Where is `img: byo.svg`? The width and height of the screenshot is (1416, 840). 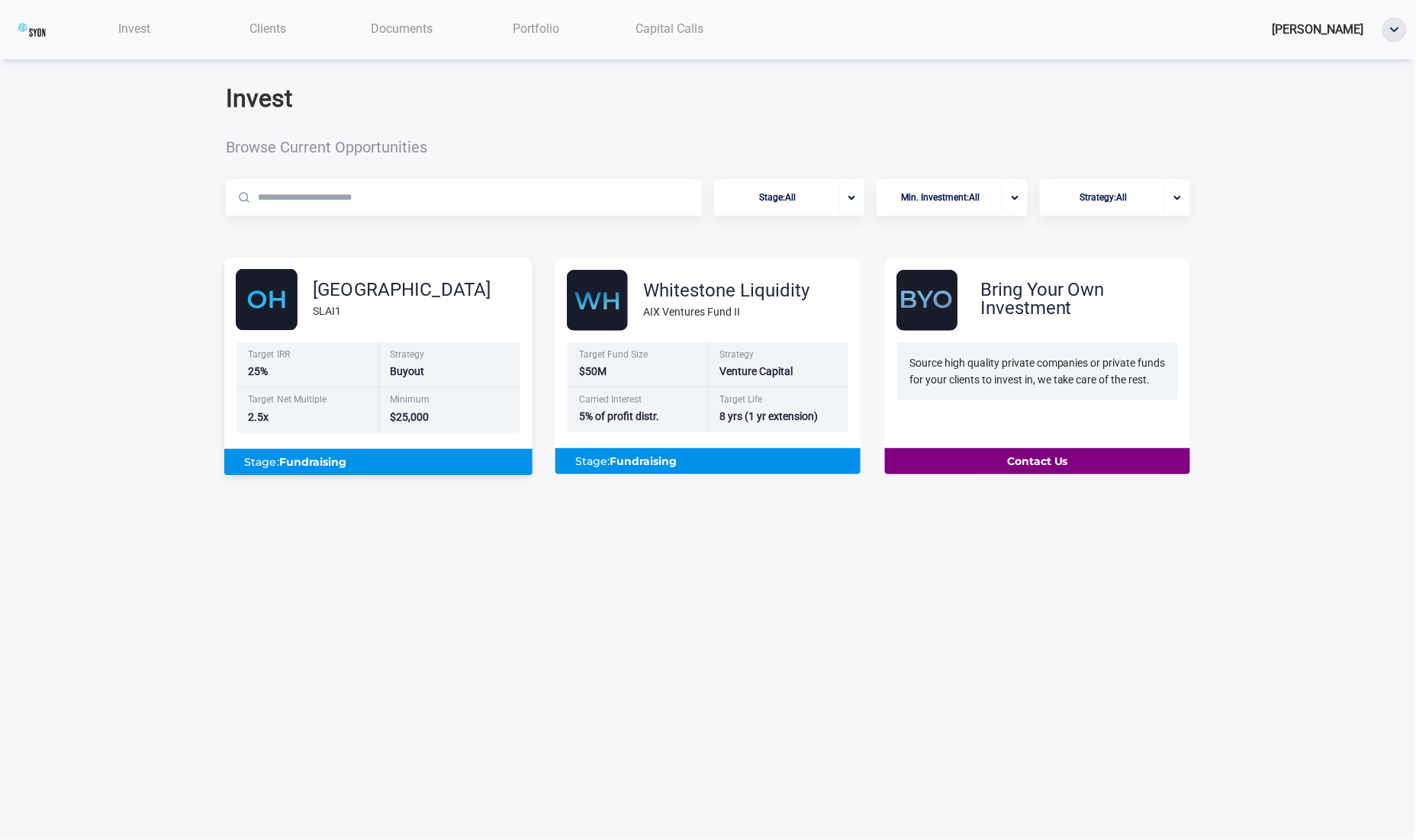 img: byo.svg is located at coordinates (931, 300).